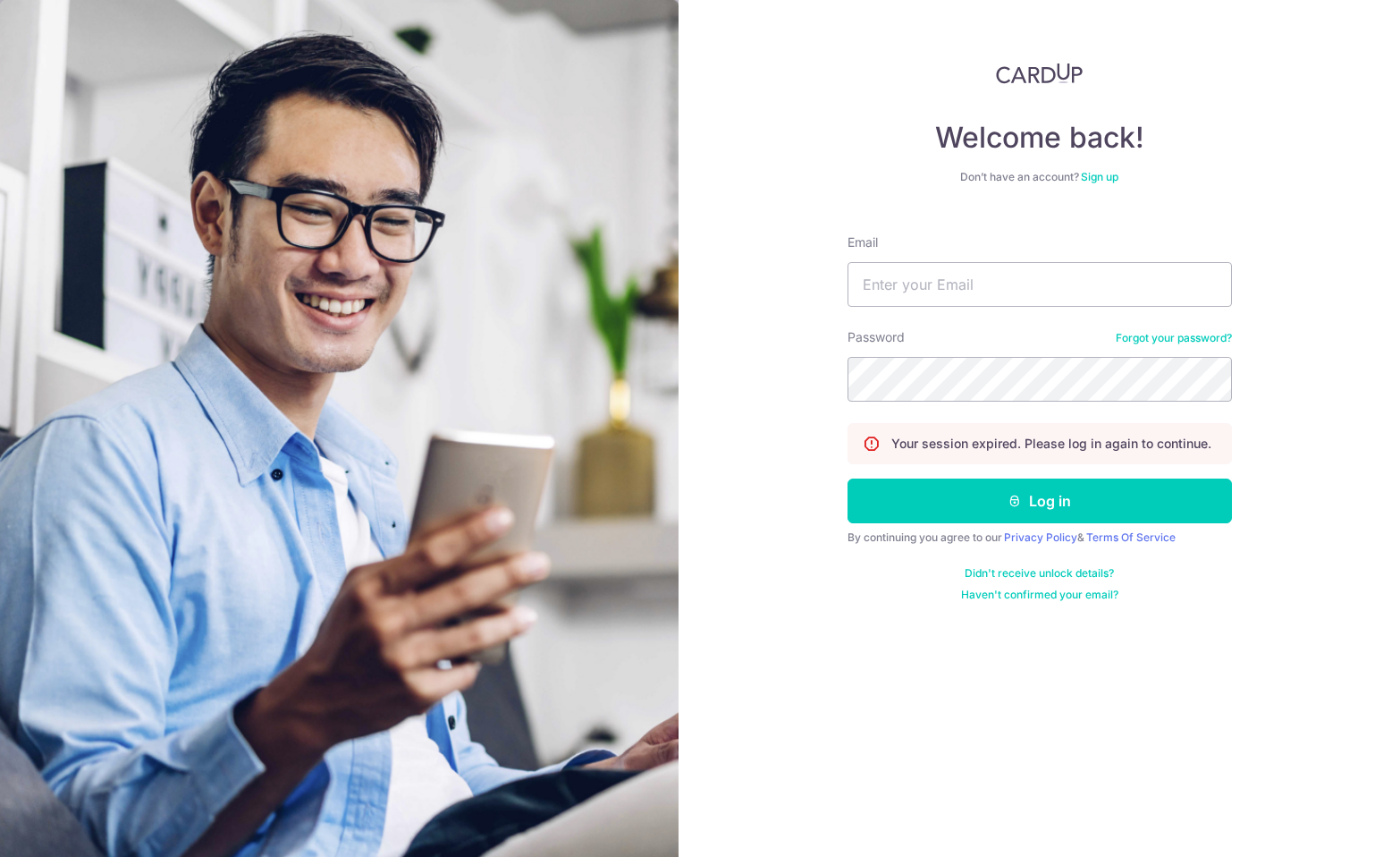 This screenshot has height=857, width=1400. Describe the element at coordinates (1040, 538) in the screenshot. I see `div: By continuing you agree to our &` at that location.